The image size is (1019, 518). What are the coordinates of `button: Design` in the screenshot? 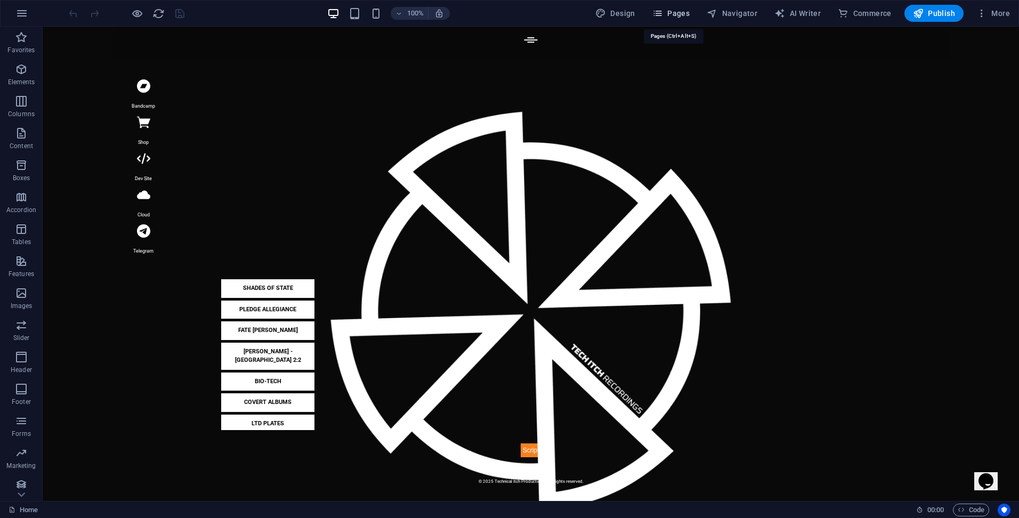 It's located at (615, 13).